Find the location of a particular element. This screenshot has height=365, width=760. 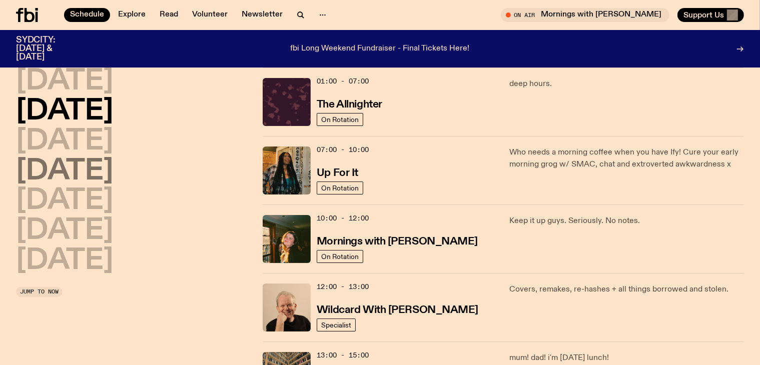

img: Ify - a Brown Skin girl with black braided twists, looking up to the side with her tongue stickin... is located at coordinates (287, 171).